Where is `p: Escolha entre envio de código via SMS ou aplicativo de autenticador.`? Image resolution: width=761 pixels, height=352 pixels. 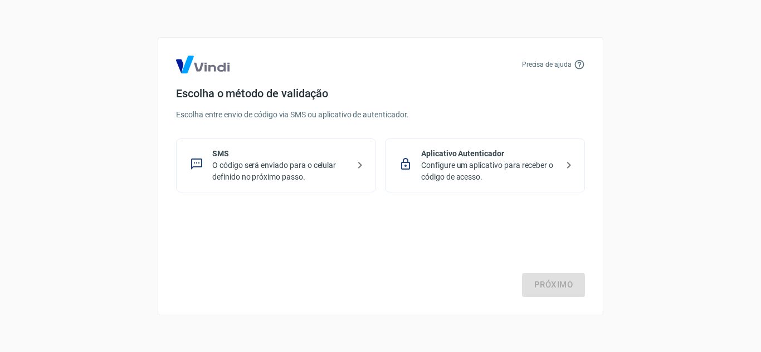
p: Escolha entre envio de código via SMS ou aplicativo de autenticador. is located at coordinates (380, 115).